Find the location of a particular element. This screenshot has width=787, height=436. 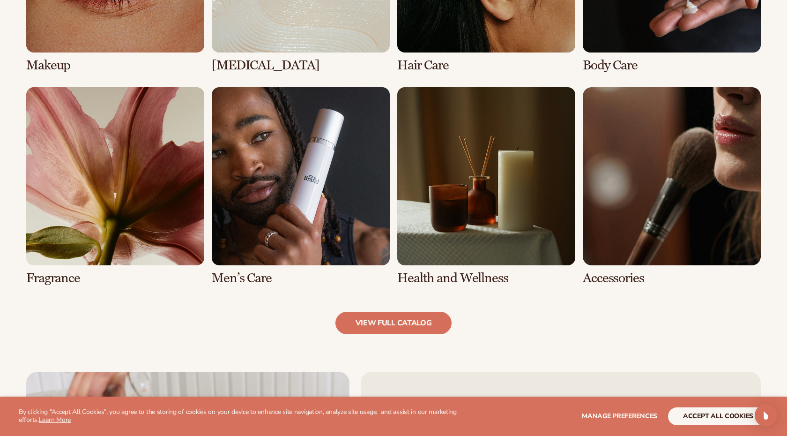

h3: Makeup is located at coordinates (115, 65).